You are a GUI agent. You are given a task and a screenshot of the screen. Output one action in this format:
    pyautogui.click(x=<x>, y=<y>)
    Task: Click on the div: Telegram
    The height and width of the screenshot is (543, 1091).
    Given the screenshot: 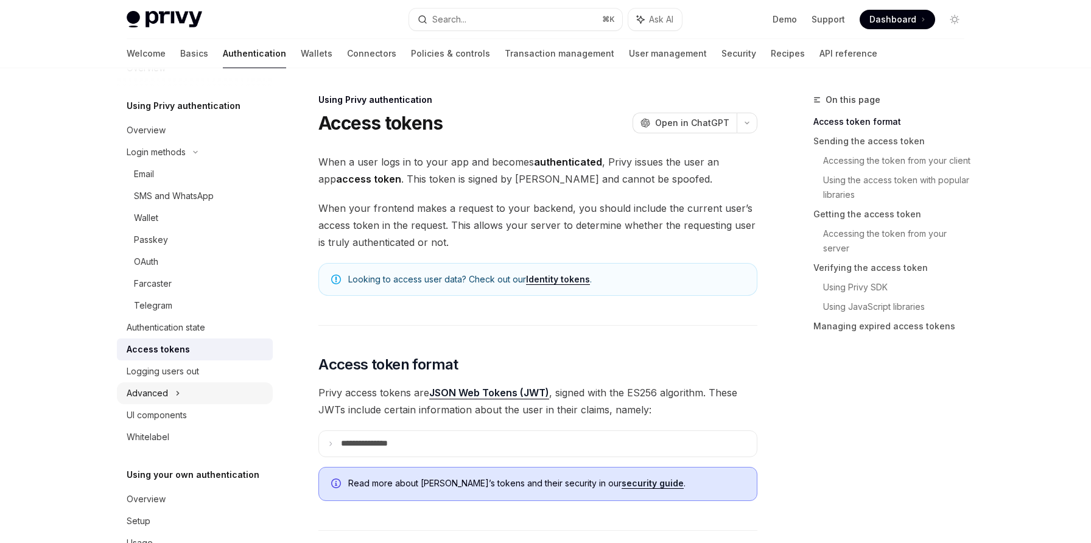 What is the action you would take?
    pyautogui.click(x=153, y=306)
    